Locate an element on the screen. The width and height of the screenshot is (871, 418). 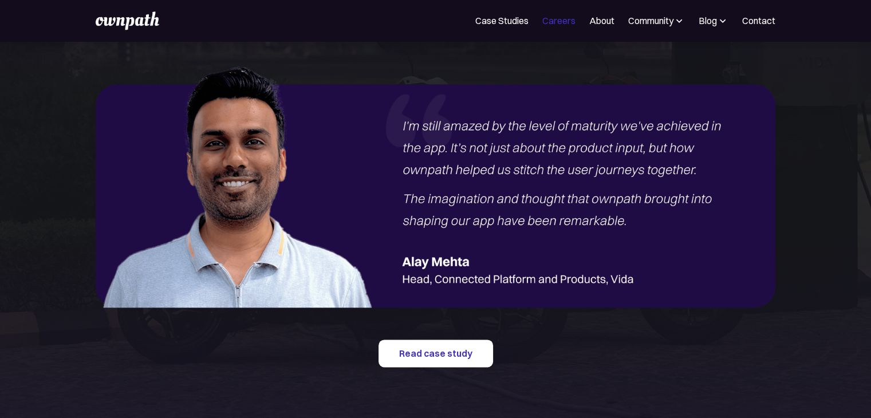
a: Case Studies is located at coordinates (502, 21).